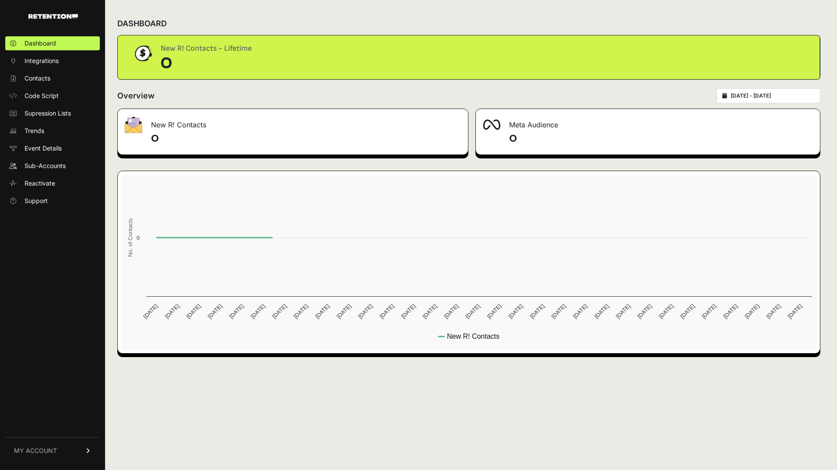  What do you see at coordinates (37, 78) in the screenshot?
I see `span: Contacts` at bounding box center [37, 78].